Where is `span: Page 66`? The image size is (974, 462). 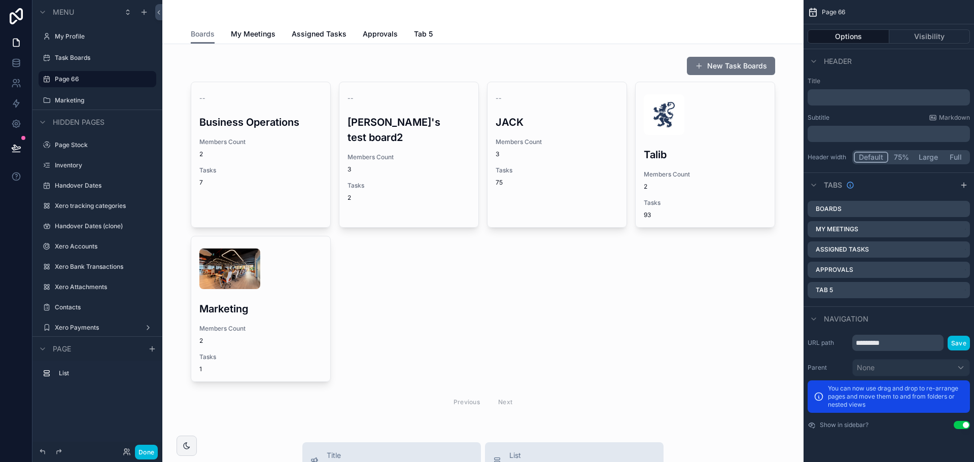
span: Page 66 is located at coordinates (834, 12).